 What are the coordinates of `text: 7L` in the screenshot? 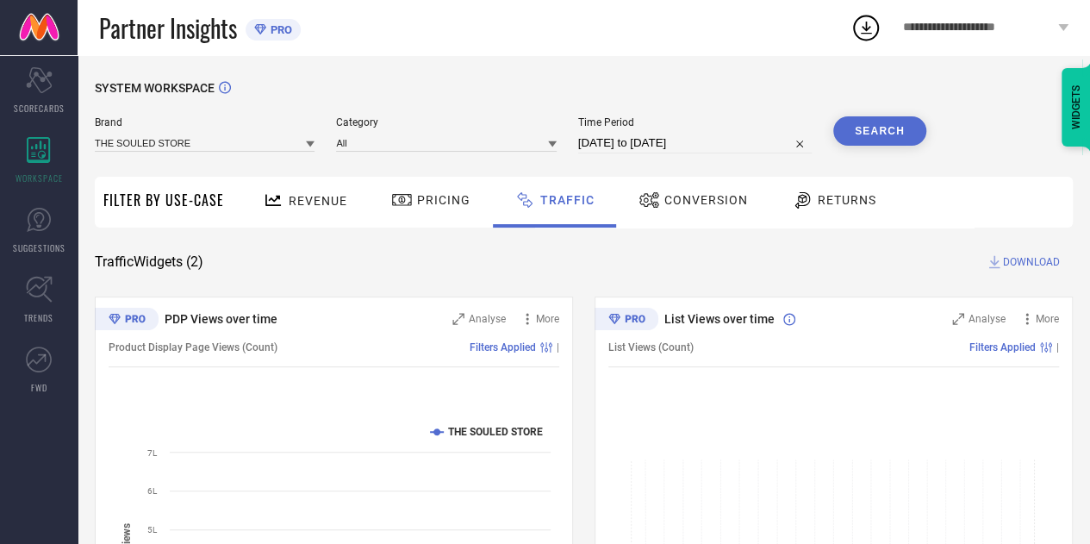 It's located at (152, 452).